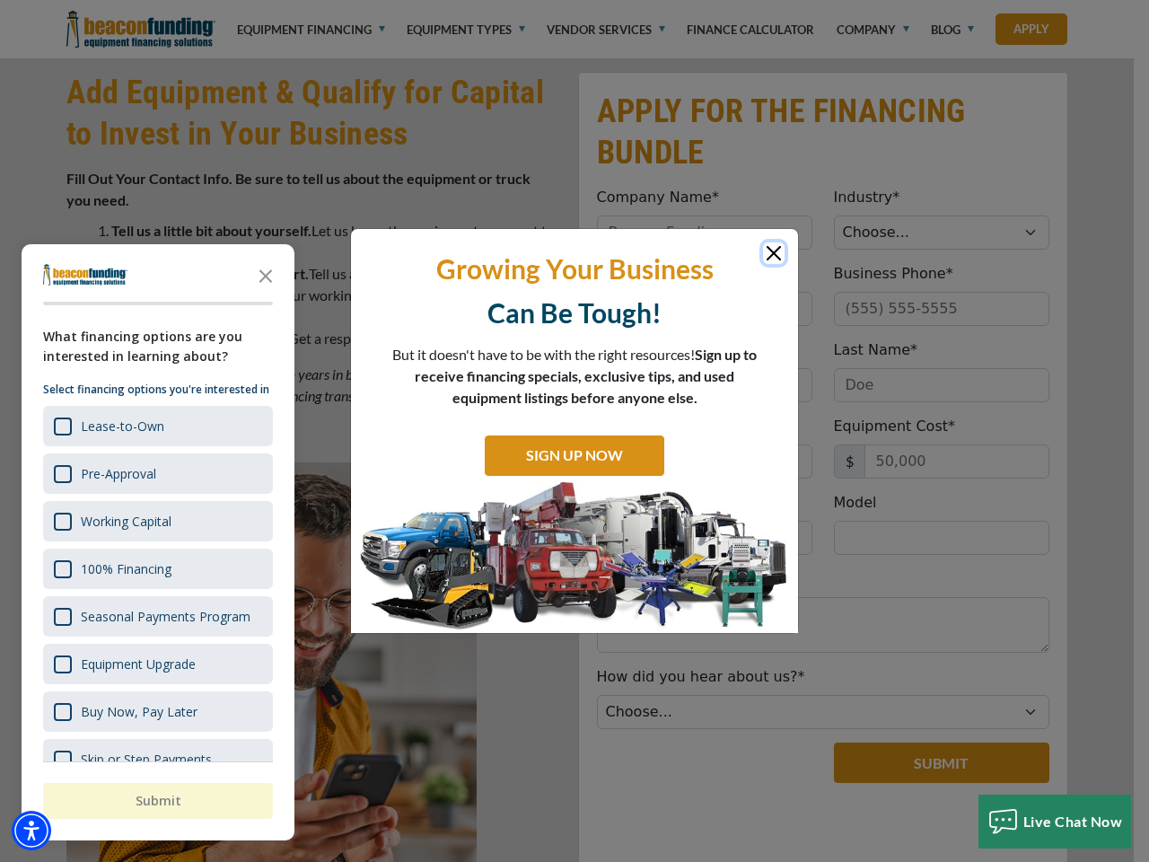 This screenshot has width=1149, height=862. I want to click on div: Accessibility Menu, so click(31, 831).